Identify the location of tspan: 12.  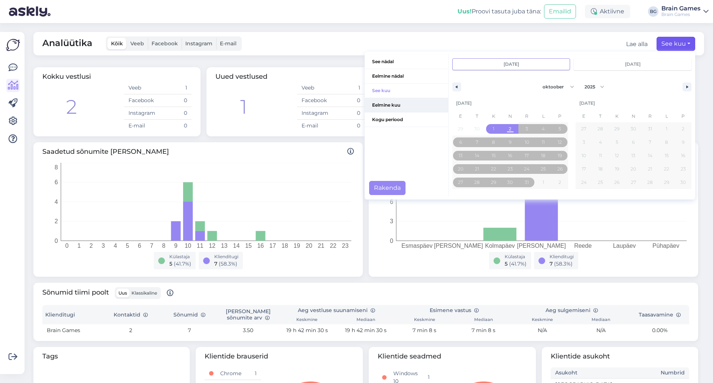
(212, 246).